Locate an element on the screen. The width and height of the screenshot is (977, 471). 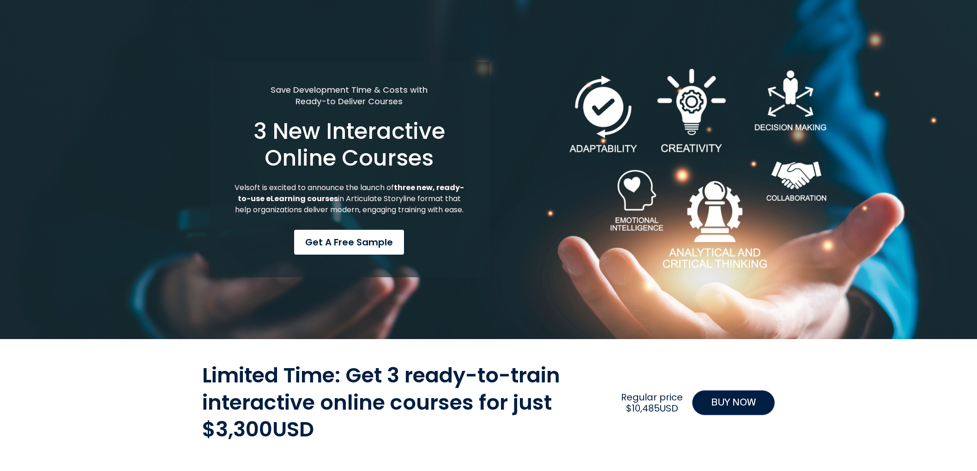
h2: Limited Time: Get 3 ready-to-train interactive online courses for just $3,300USD is located at coordinates (407, 403).